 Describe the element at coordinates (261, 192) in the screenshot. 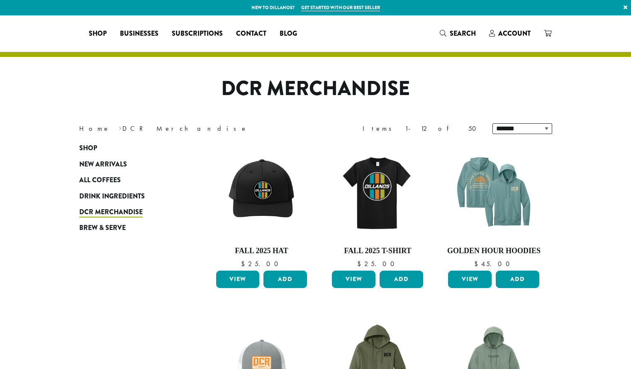

I see `img: DCR-Retro-Three-Strip-Circle-Patch-Trucker-Hat-Fall-WEB-scaled.jpg` at that location.